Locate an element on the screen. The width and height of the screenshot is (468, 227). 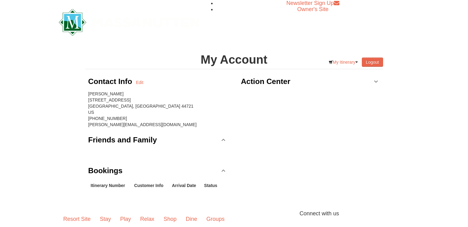
a: Massanutten Resort is located at coordinates (129, 21).